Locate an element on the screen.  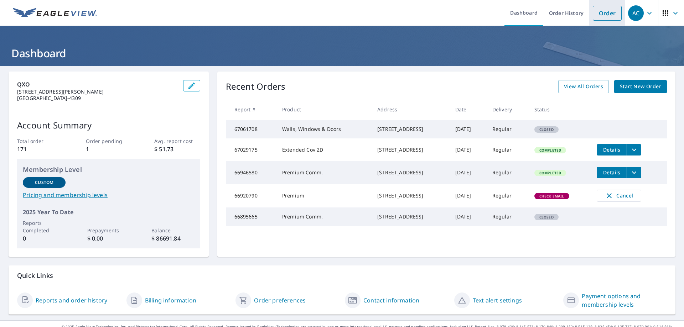
p: Recent Orders is located at coordinates (256, 87).